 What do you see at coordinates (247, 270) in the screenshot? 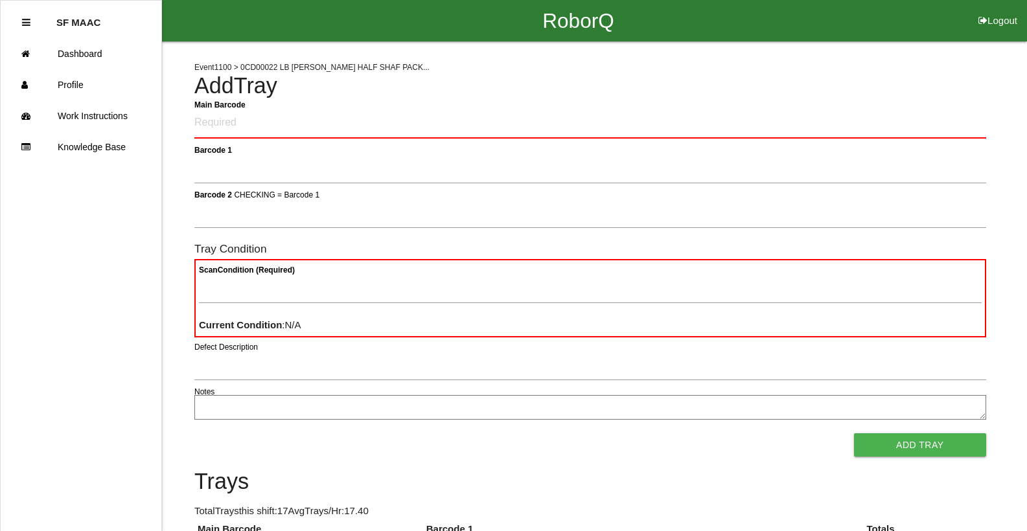
I see `b: Scan Condition (Required)` at bounding box center [247, 270].